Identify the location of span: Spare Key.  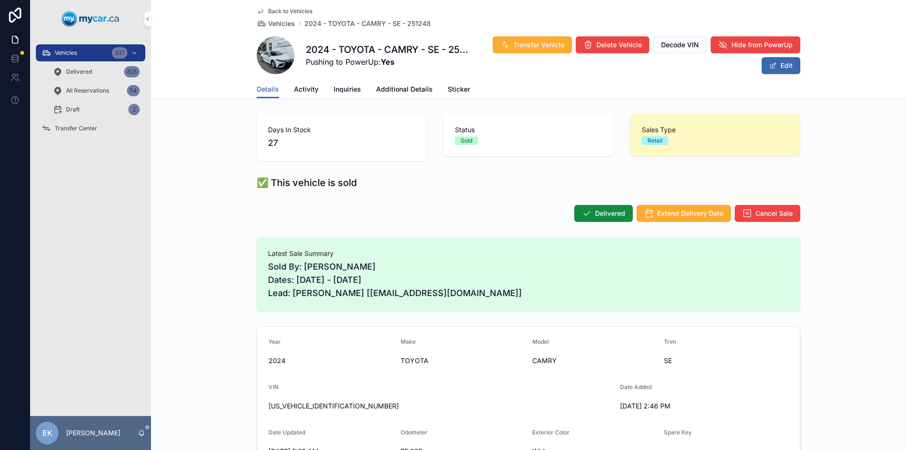
(678, 432).